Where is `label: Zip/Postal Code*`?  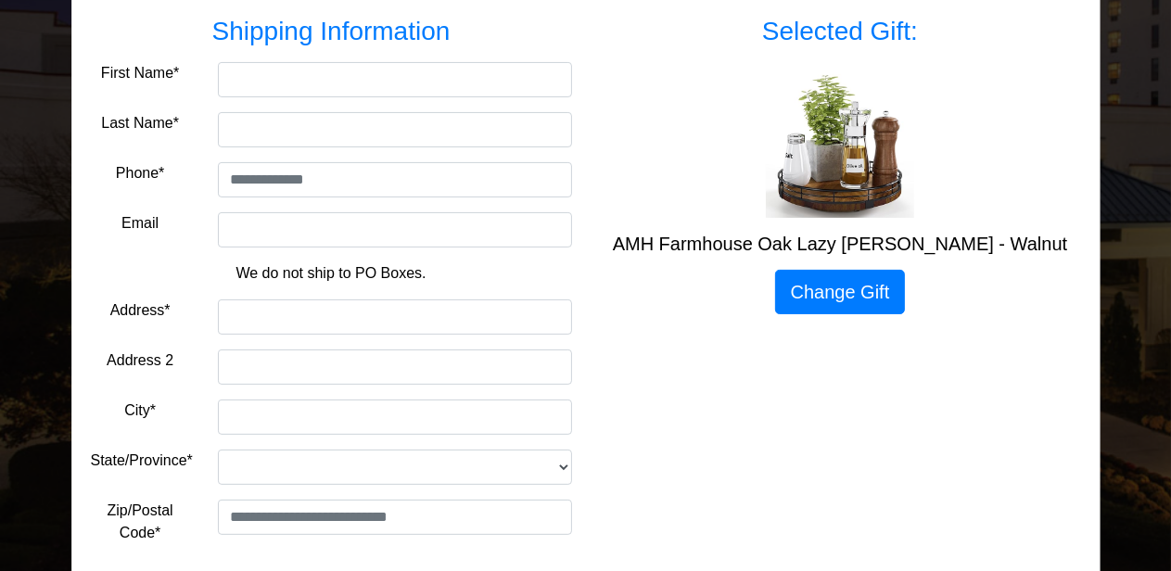
label: Zip/Postal Code* is located at coordinates (140, 522).